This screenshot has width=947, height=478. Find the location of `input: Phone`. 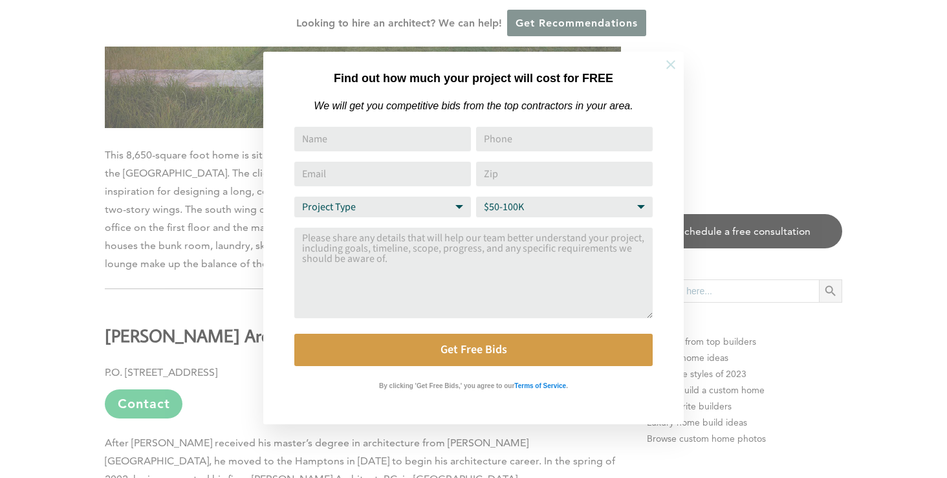

input: Phone is located at coordinates (564, 139).